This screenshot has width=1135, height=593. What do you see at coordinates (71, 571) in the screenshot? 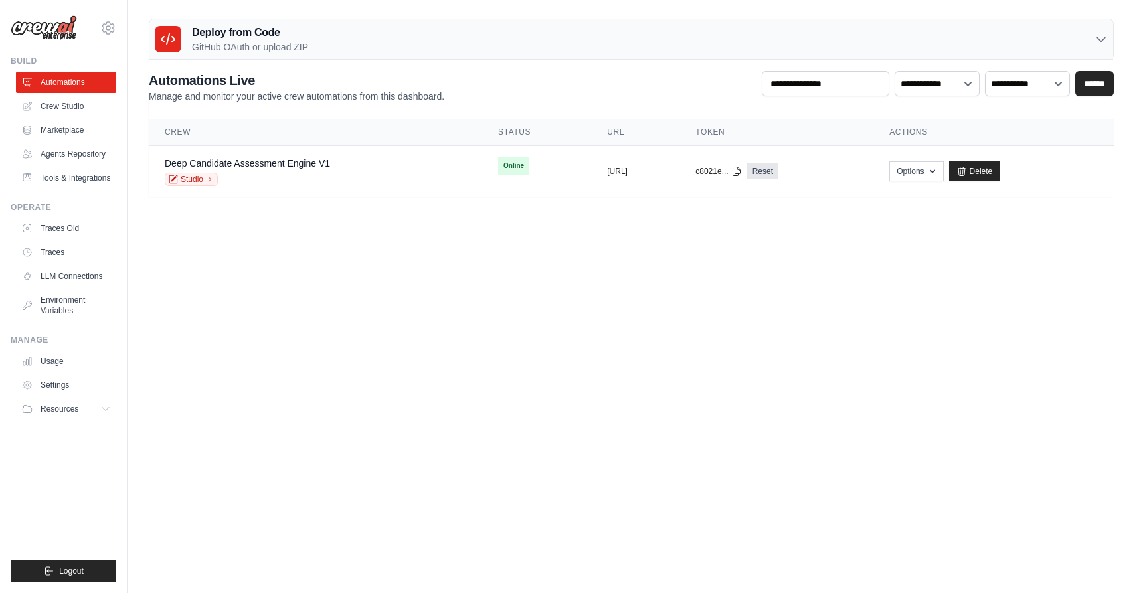
I see `span: Logout` at bounding box center [71, 571].